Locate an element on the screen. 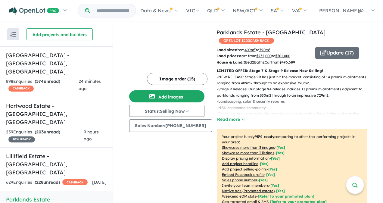 This screenshot has height=203, width=383. u: Add project selling-points is located at coordinates (244, 169).